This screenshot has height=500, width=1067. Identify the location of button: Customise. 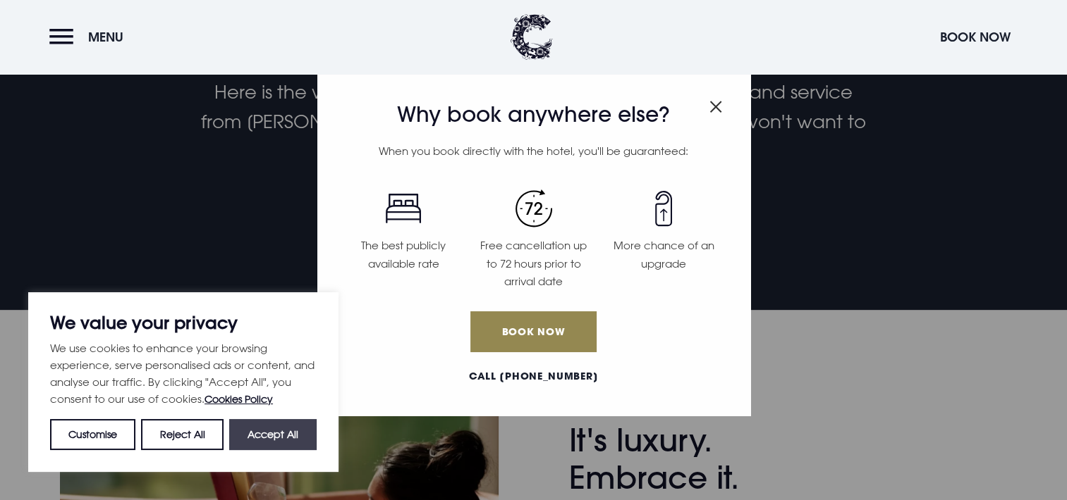
(92, 435).